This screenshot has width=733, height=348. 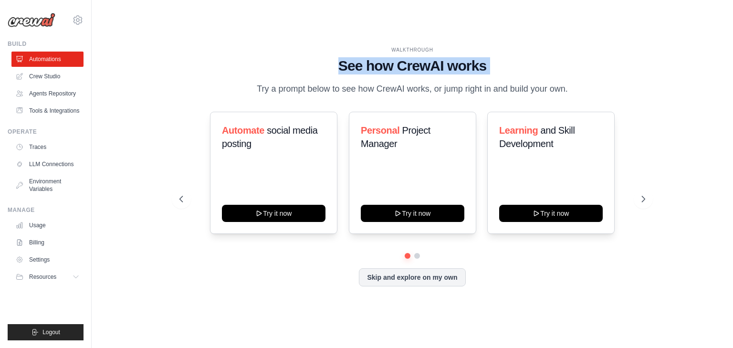 What do you see at coordinates (45, 210) in the screenshot?
I see `div: Manage` at bounding box center [45, 210].